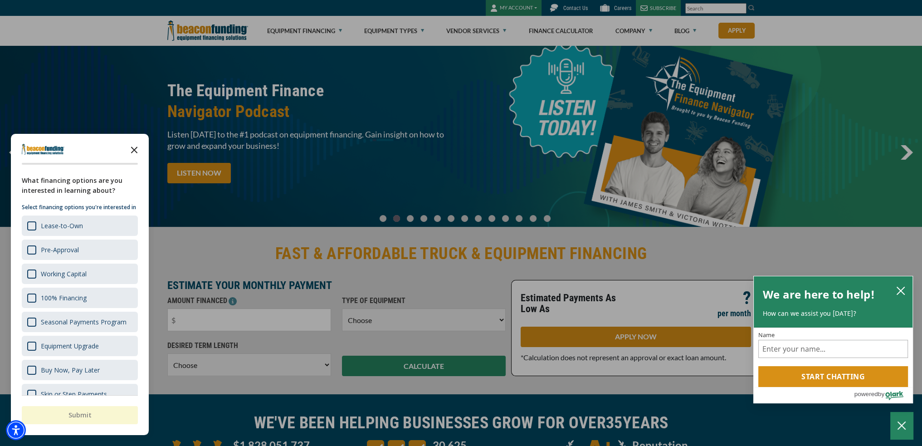 The height and width of the screenshot is (446, 922). What do you see at coordinates (881, 394) in the screenshot?
I see `span: by` at bounding box center [881, 394].